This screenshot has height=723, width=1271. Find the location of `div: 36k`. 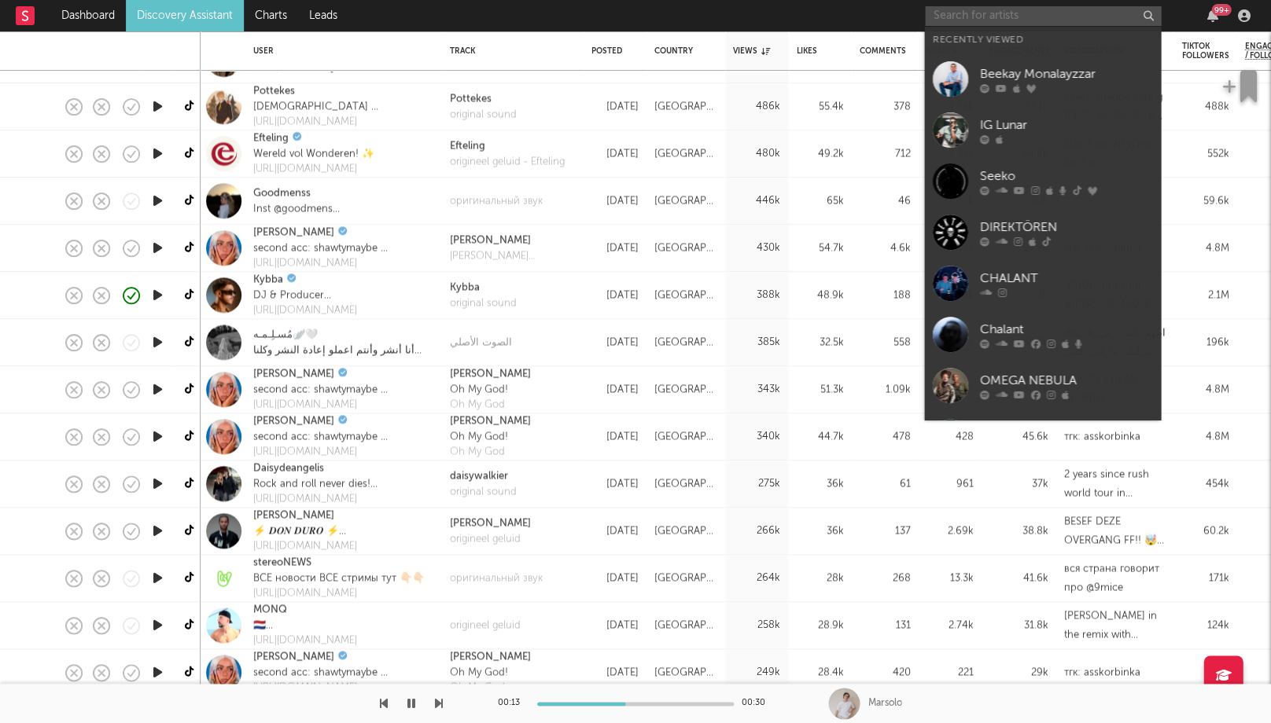

div: 36k is located at coordinates (819, 532).